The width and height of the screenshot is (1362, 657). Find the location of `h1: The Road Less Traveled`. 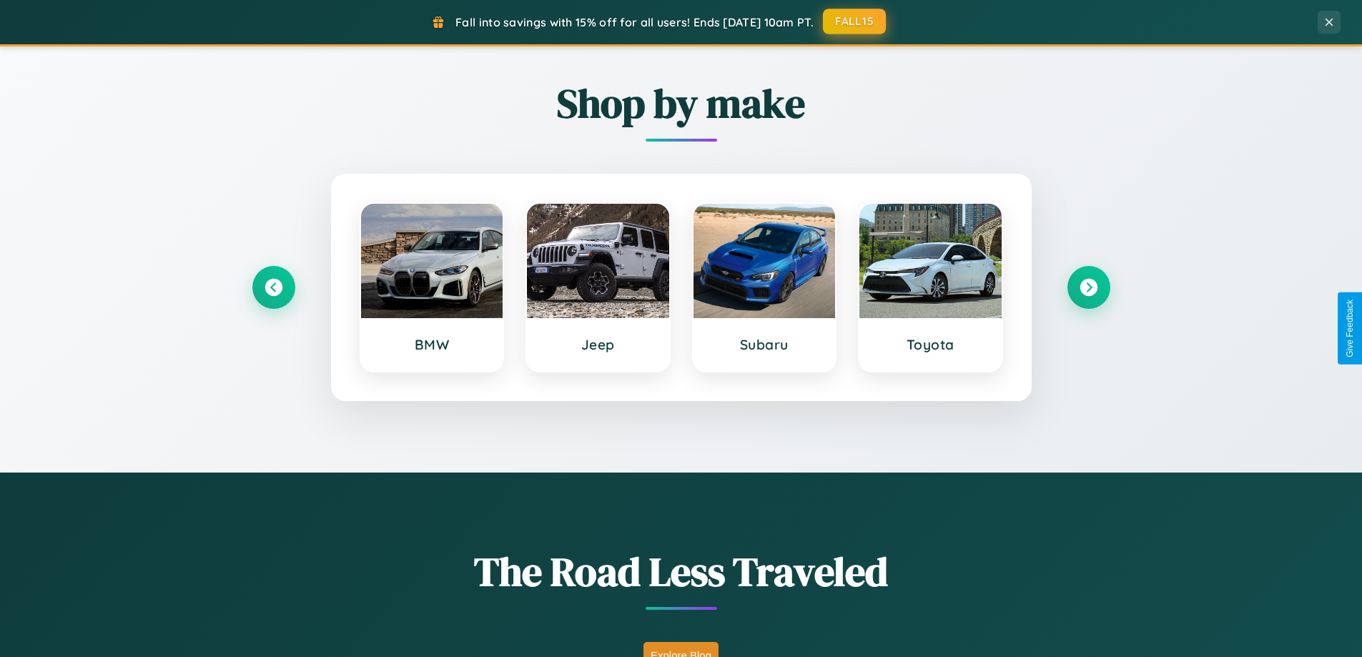

h1: The Road Less Traveled is located at coordinates (682, 571).